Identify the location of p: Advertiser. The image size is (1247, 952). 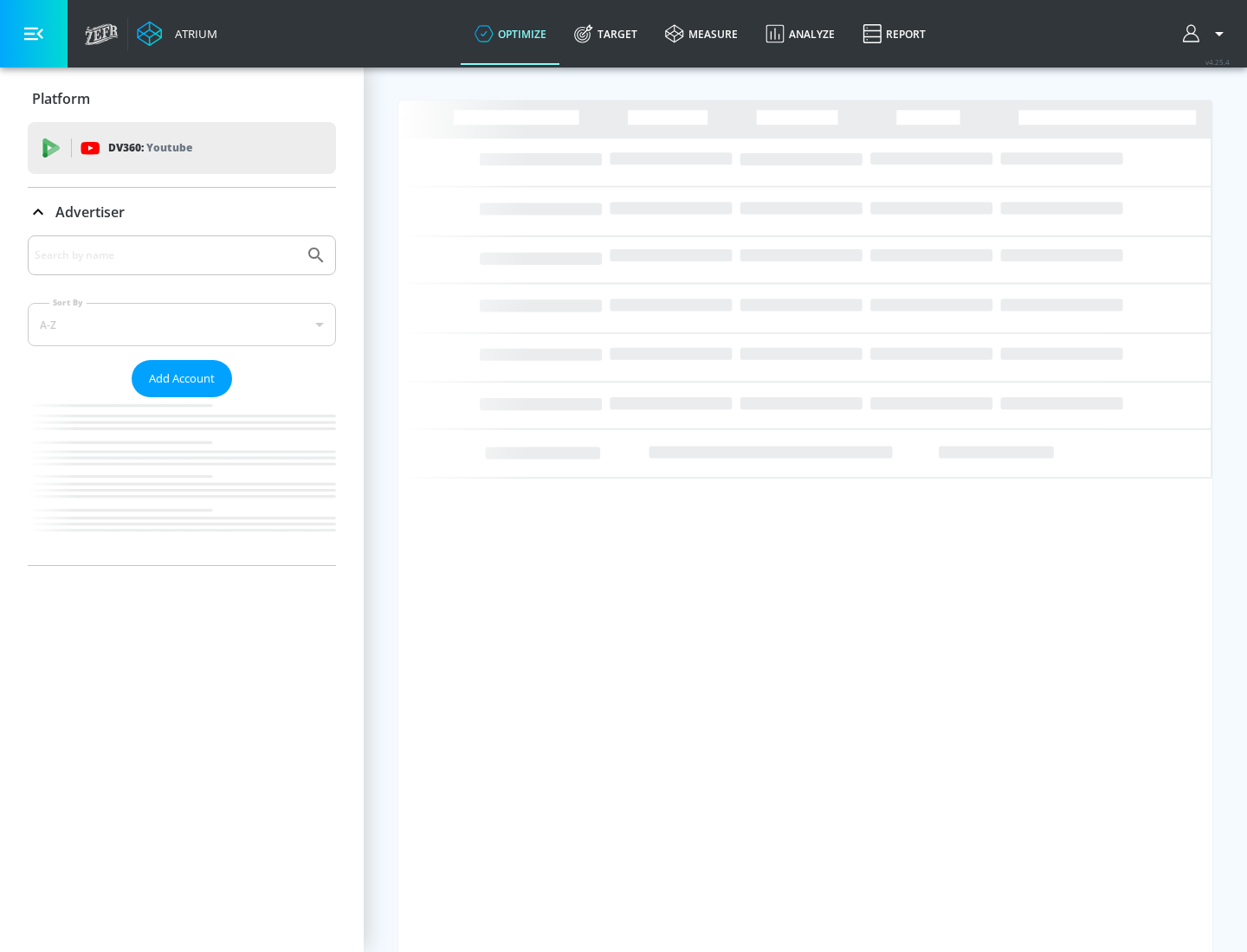
(90, 212).